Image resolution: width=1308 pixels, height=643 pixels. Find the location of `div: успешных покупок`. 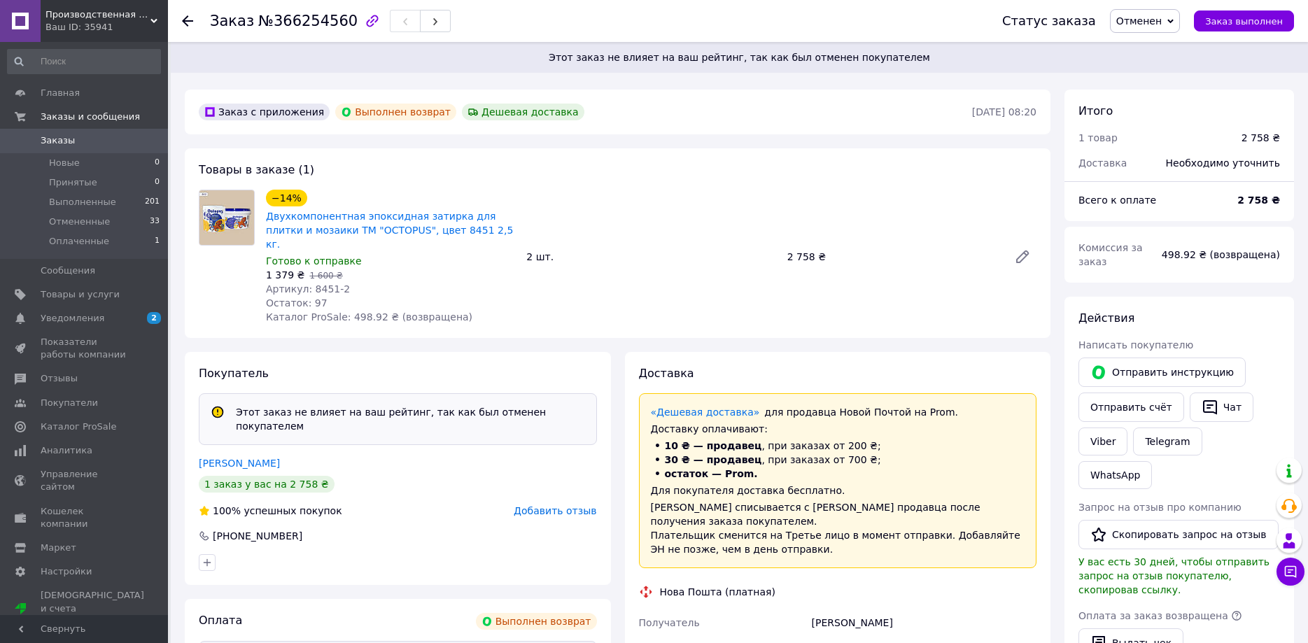

div: успешных покупок is located at coordinates (270, 511).